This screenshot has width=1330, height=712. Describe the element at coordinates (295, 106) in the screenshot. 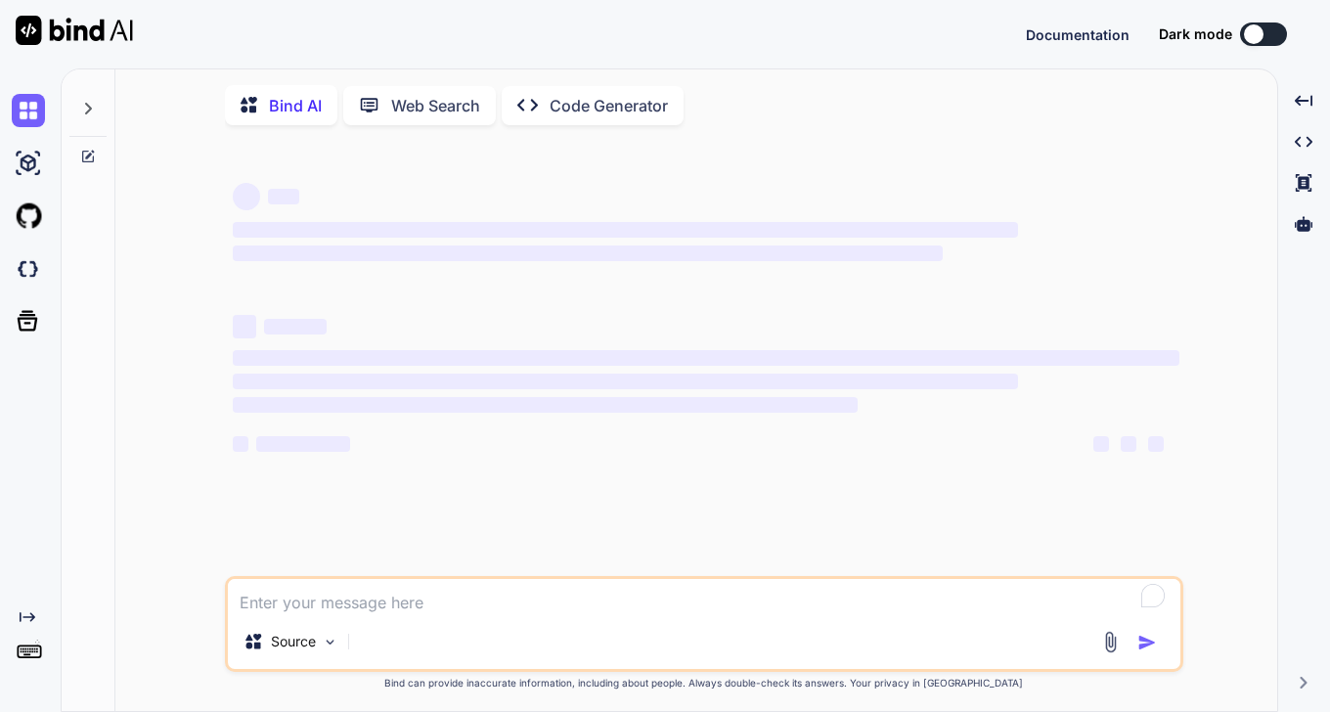

I see `p: Bind AI` at that location.